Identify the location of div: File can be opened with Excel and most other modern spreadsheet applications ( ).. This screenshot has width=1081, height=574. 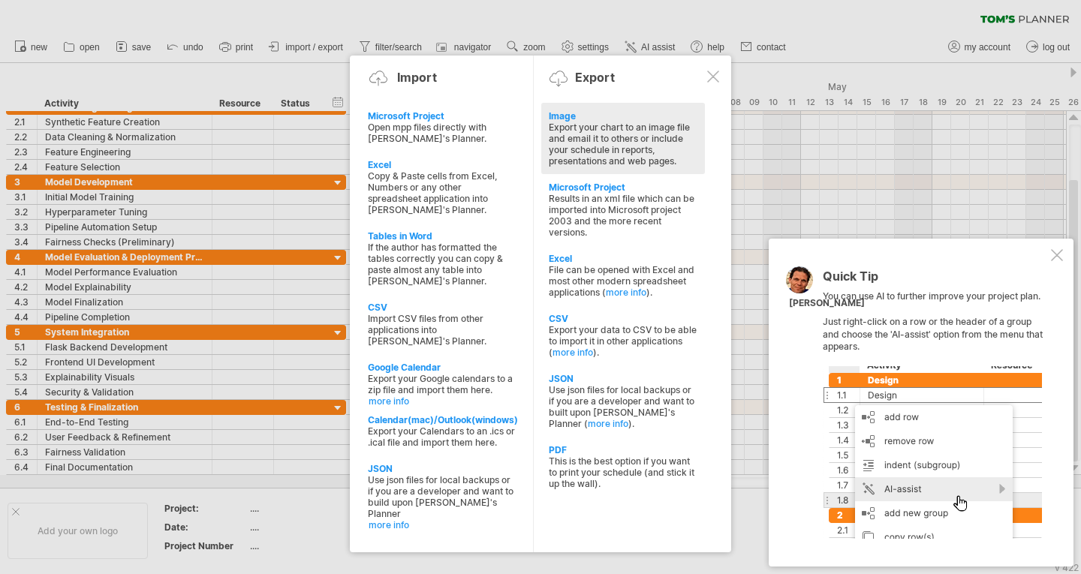
(623, 281).